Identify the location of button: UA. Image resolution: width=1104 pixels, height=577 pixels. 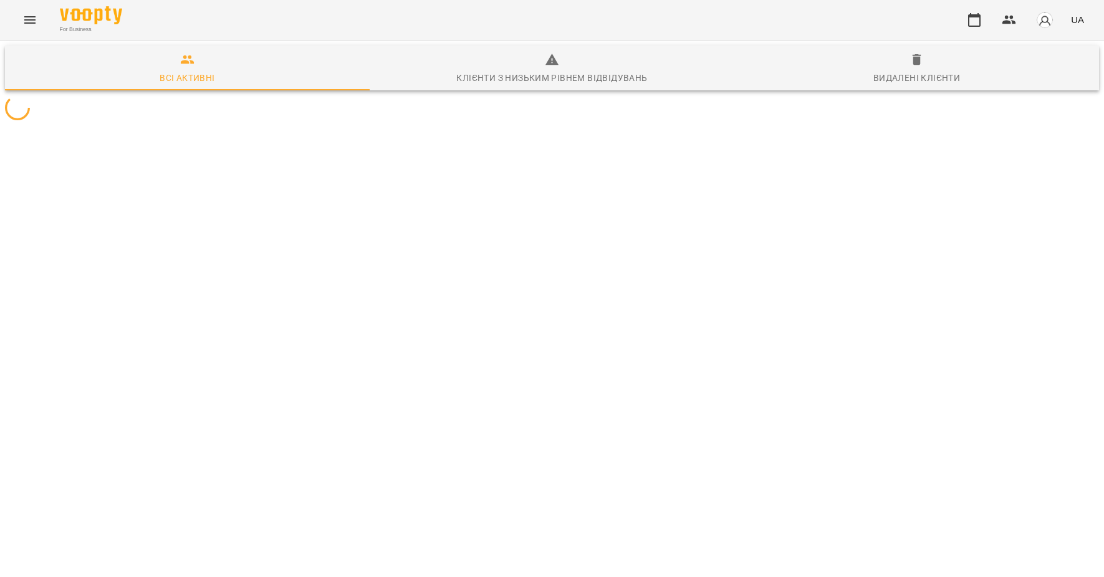
(1077, 19).